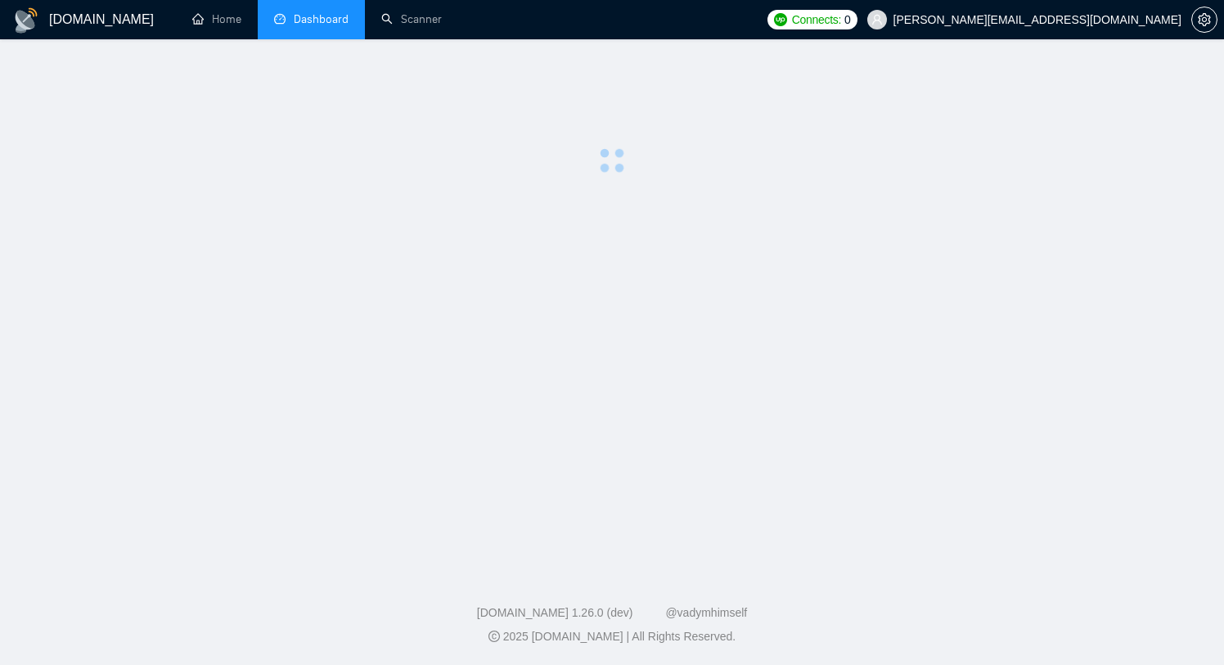 This screenshot has width=1224, height=665. What do you see at coordinates (26, 20) in the screenshot?
I see `img: logo` at bounding box center [26, 20].